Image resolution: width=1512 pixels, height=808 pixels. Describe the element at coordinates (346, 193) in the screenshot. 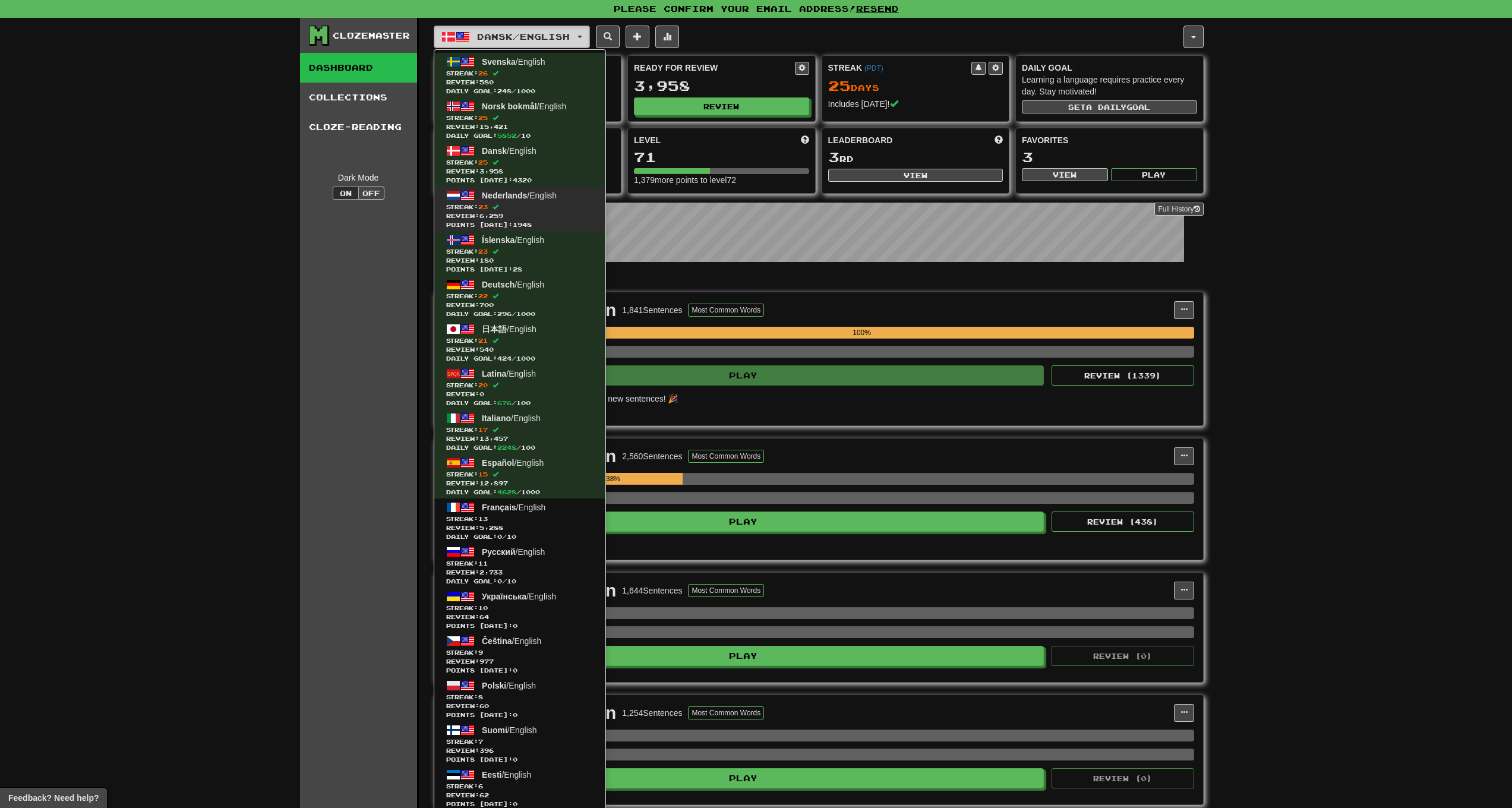

I see `button: On` at that location.